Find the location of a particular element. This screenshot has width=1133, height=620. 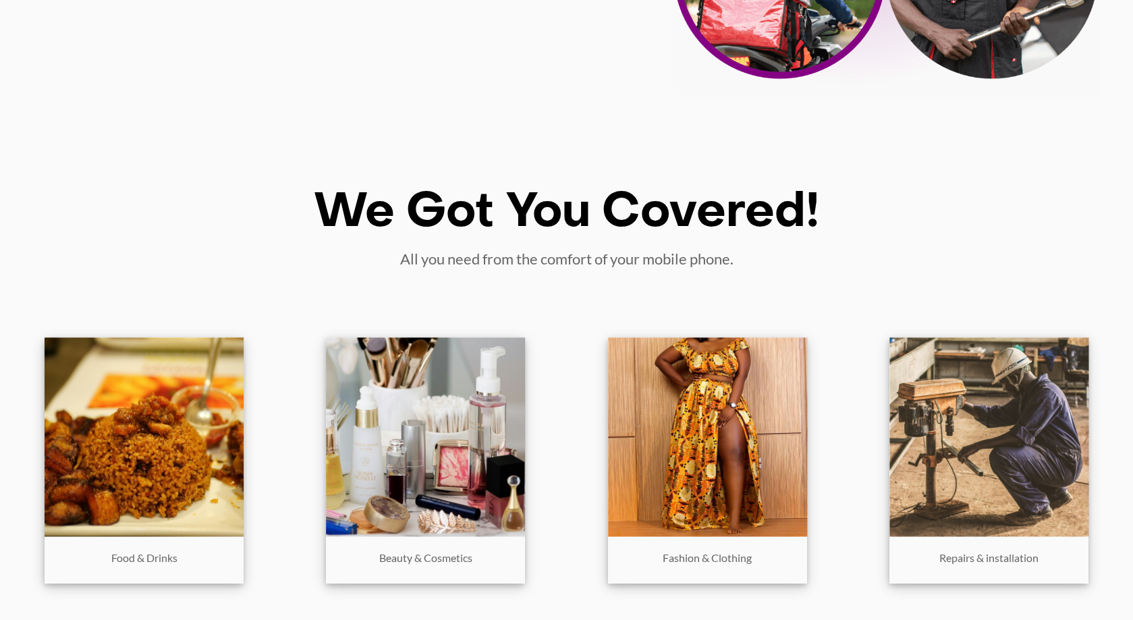

p: Repairs & installation is located at coordinates (989, 555).